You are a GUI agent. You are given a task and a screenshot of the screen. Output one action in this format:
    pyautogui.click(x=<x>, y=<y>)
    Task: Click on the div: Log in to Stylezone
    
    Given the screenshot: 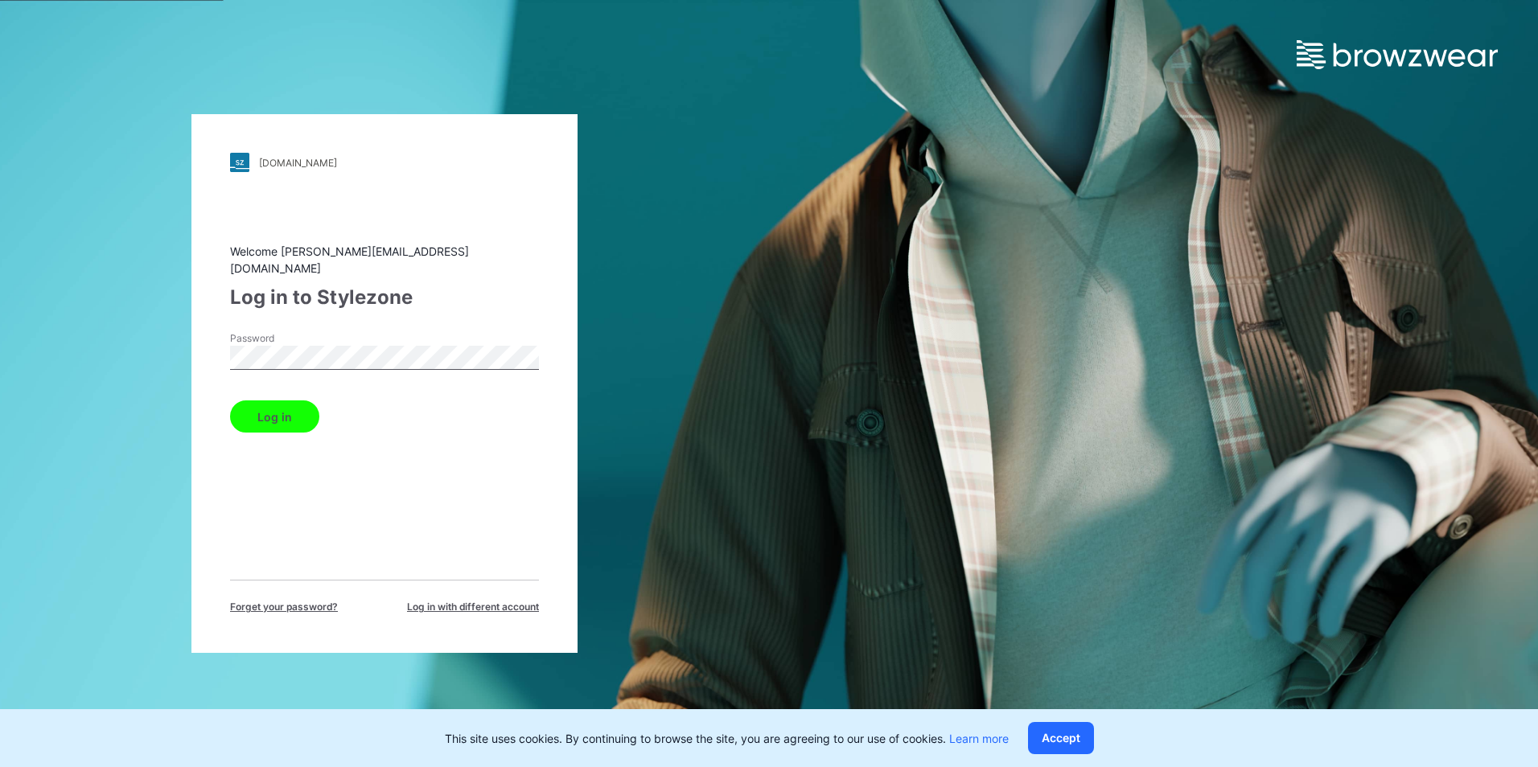 What is the action you would take?
    pyautogui.click(x=384, y=298)
    